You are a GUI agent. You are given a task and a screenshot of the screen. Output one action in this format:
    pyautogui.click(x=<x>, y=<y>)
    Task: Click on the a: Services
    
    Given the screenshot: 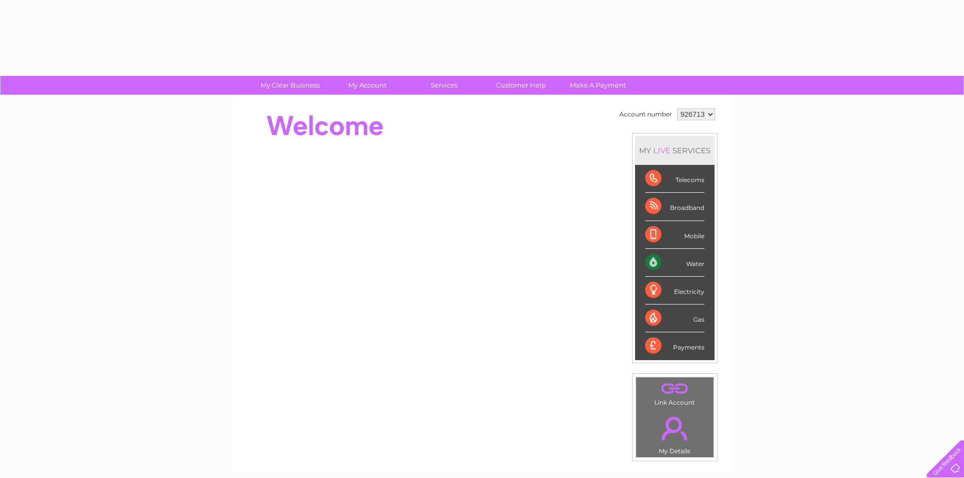 What is the action you would take?
    pyautogui.click(x=444, y=85)
    